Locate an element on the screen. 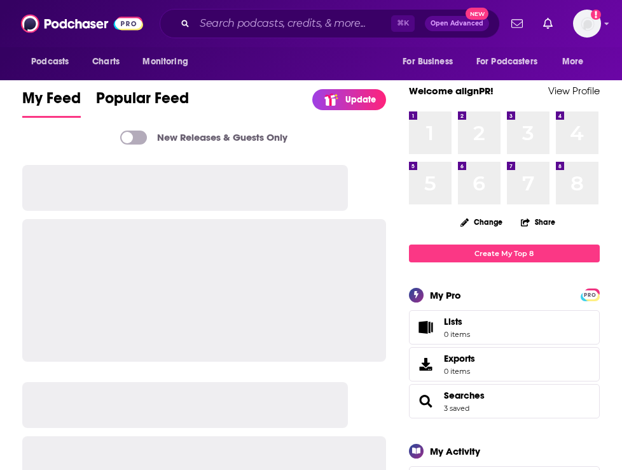 The width and height of the screenshot is (622, 470). svg: Add a profile image is located at coordinates (596, 15).